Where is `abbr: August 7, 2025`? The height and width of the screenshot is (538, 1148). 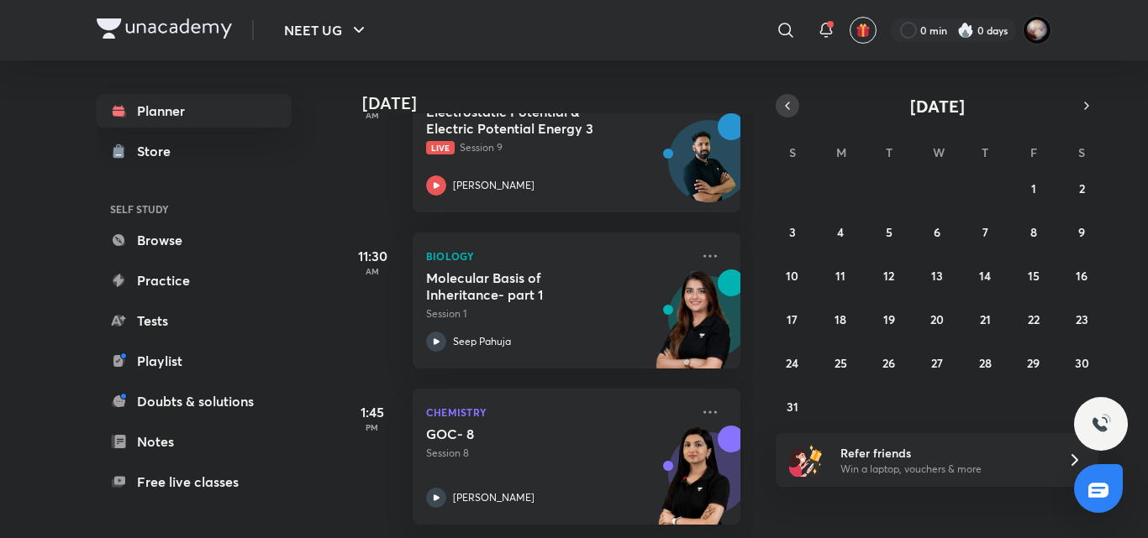
abbr: August 7, 2025 is located at coordinates (985, 232).